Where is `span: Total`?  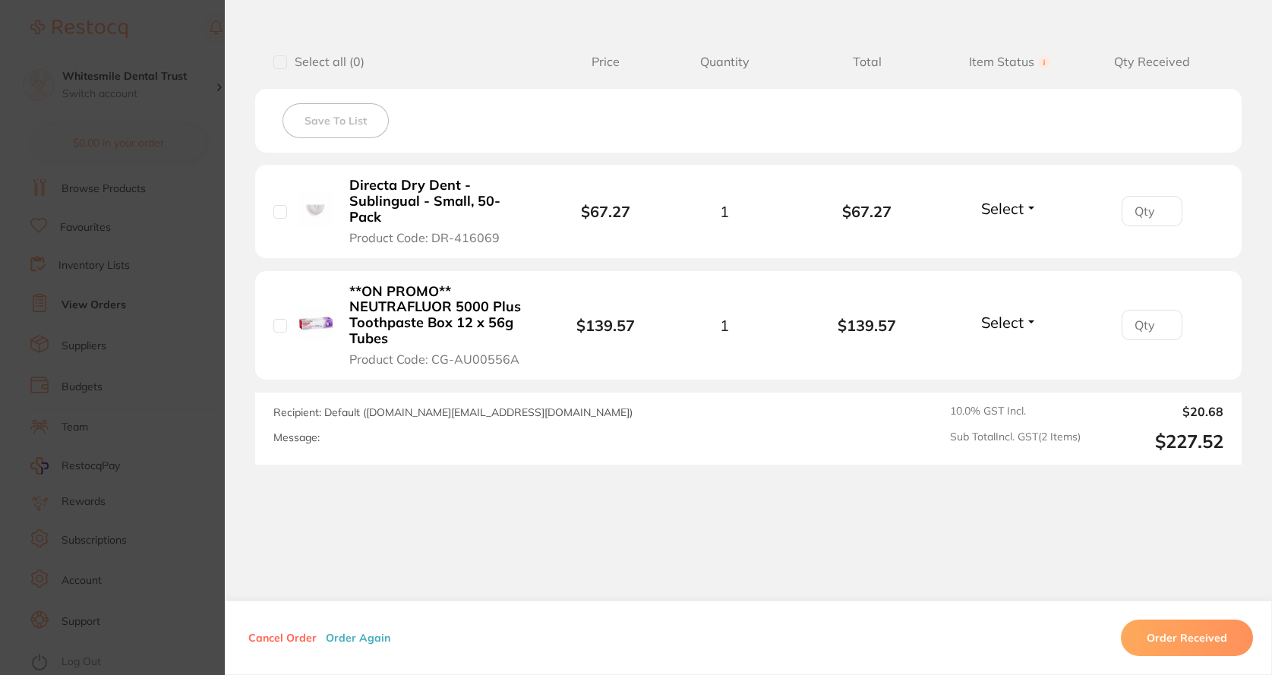 span: Total is located at coordinates (867, 62).